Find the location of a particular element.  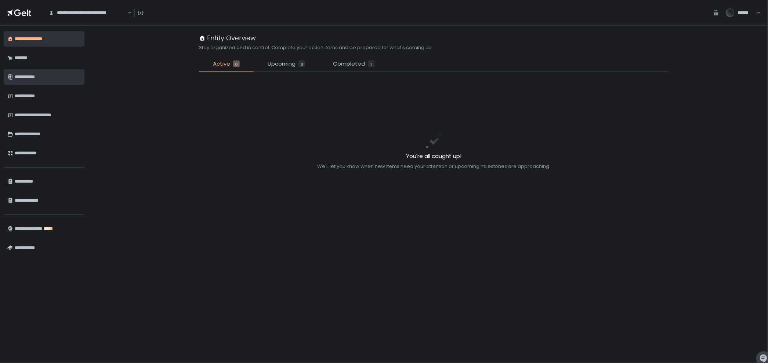

div: Entity Overview is located at coordinates (227, 38).